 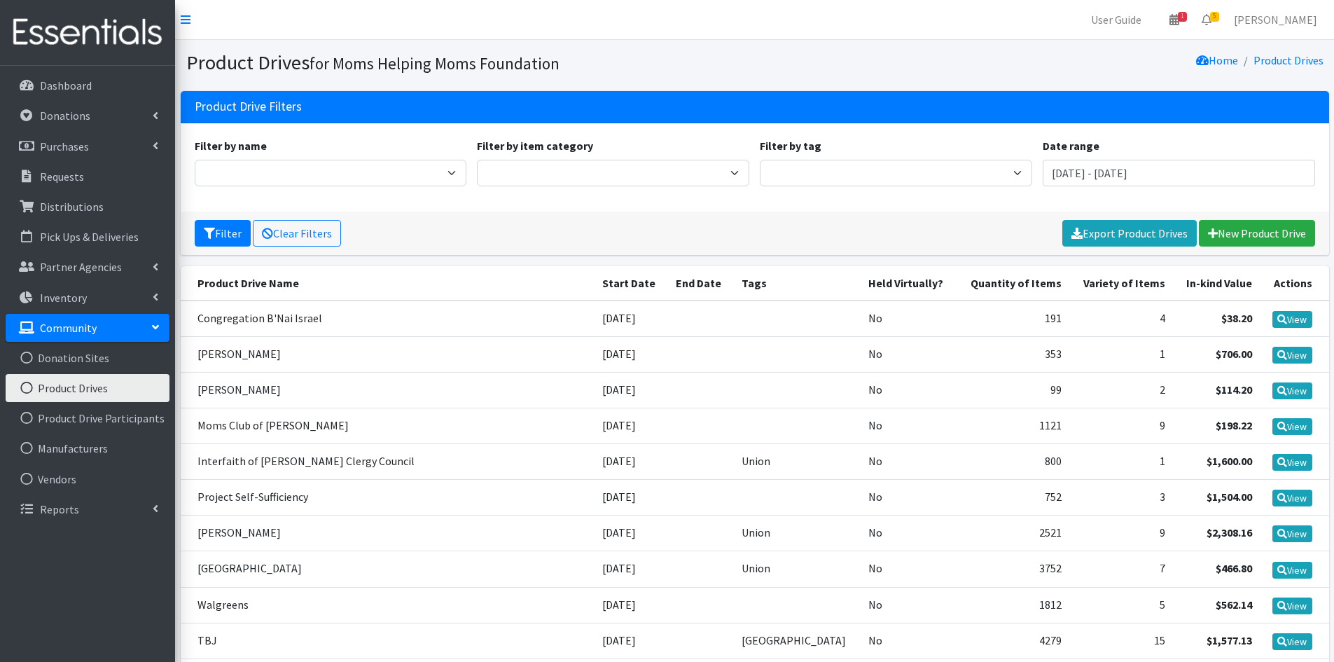 I want to click on p: Dashboard, so click(x=66, y=85).